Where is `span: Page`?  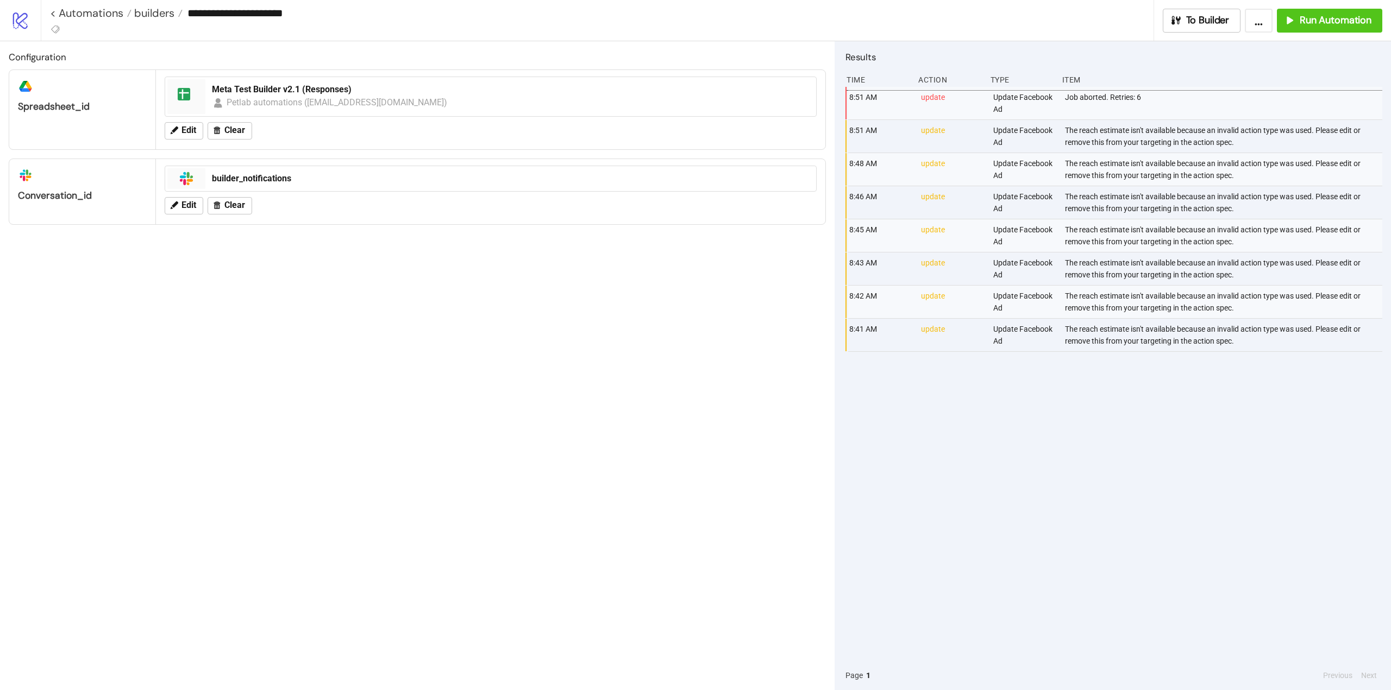 span: Page is located at coordinates (854, 676).